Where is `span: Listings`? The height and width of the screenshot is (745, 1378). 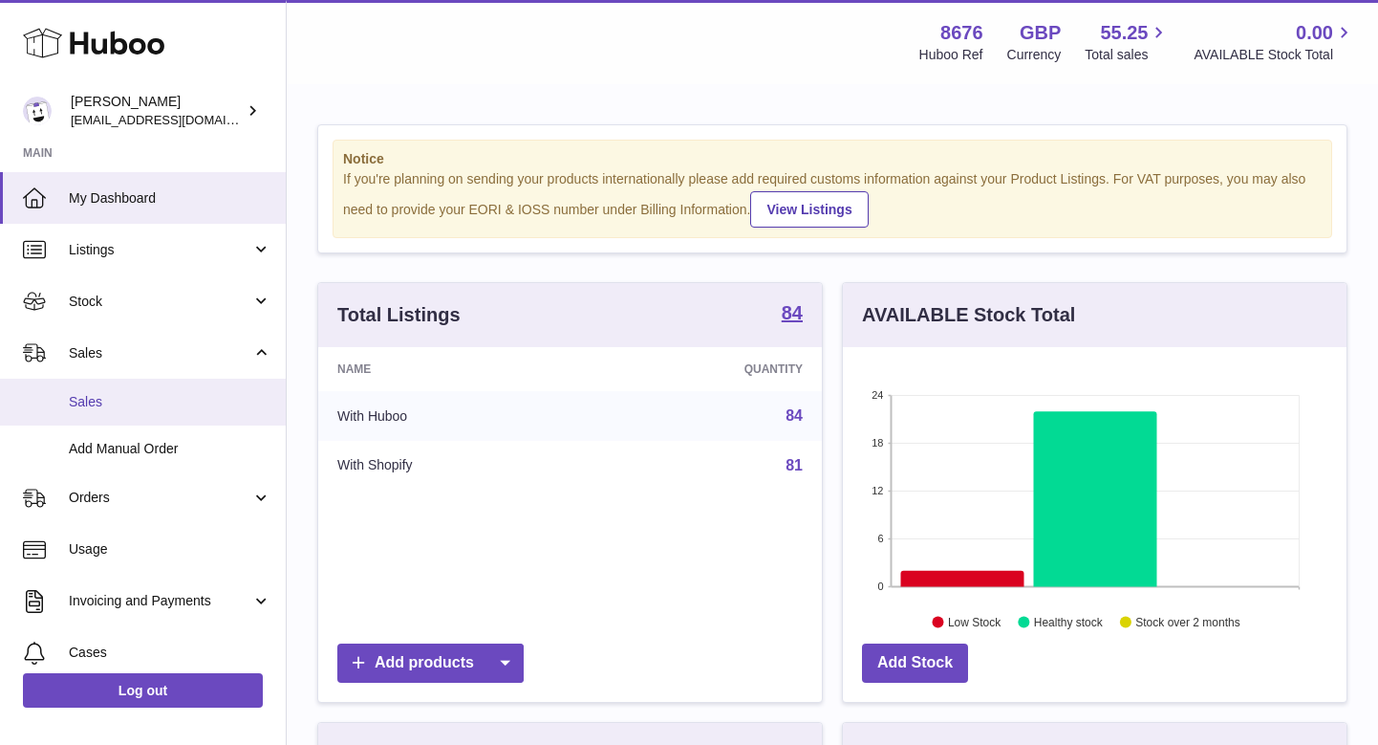
span: Listings is located at coordinates (160, 249).